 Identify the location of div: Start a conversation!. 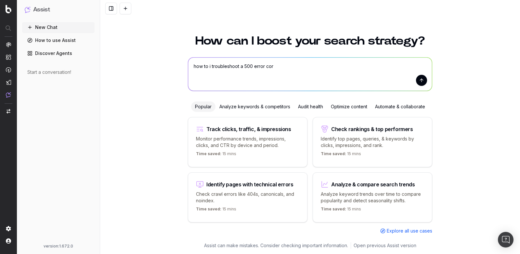
(58, 72).